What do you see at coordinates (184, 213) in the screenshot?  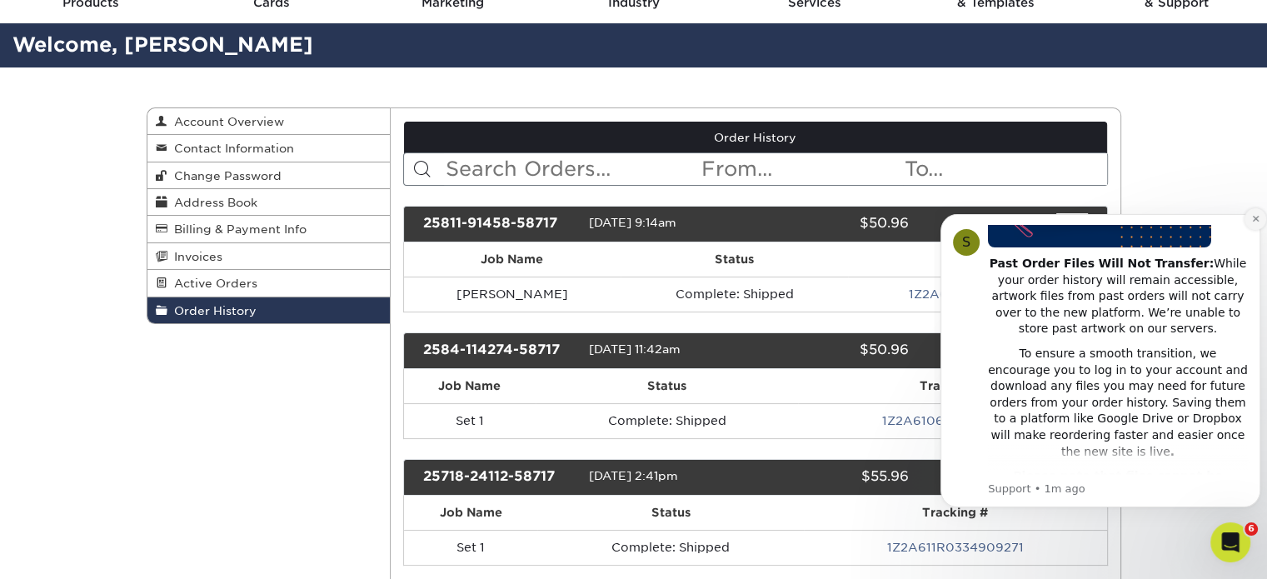 I see `div: To ensure a smooth transition, we encourage you to log in to your account and download any files ...` at bounding box center [184, 213].